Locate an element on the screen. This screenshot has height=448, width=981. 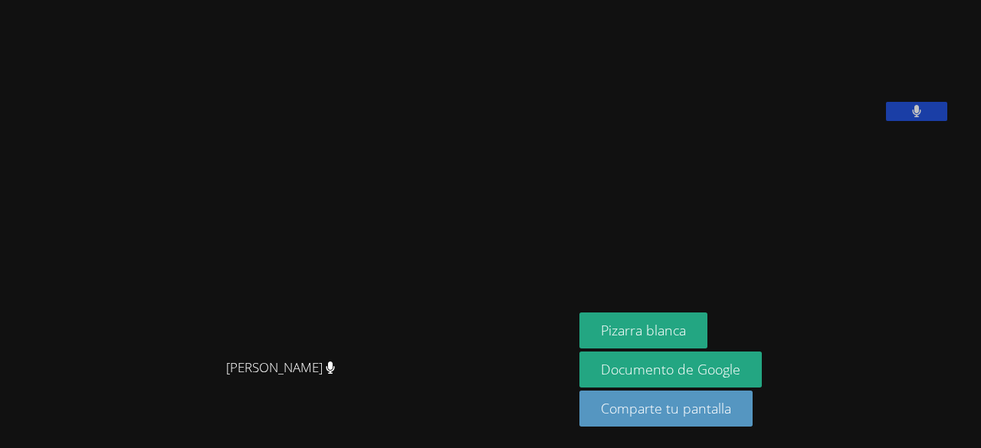
button: Pizarra blanca is located at coordinates (643, 330).